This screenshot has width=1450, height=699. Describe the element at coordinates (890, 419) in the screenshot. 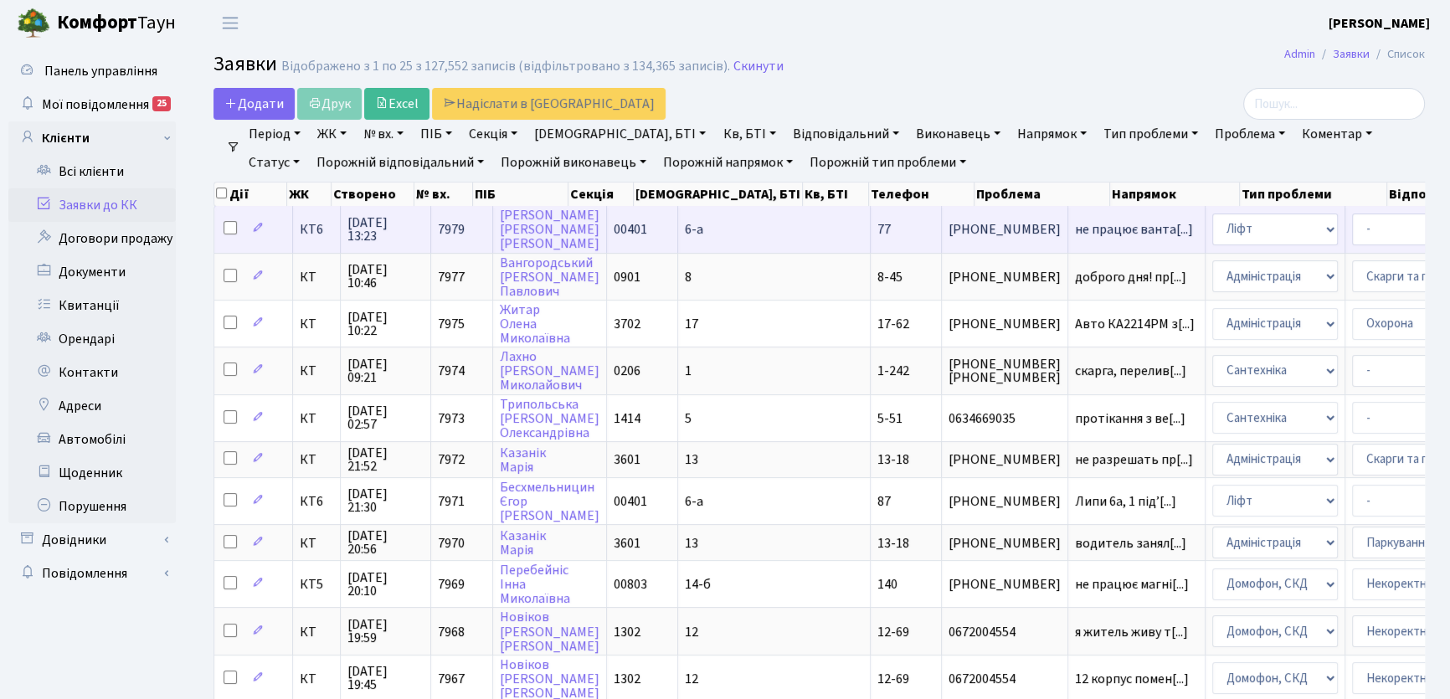

I see `span: 5-51` at that location.